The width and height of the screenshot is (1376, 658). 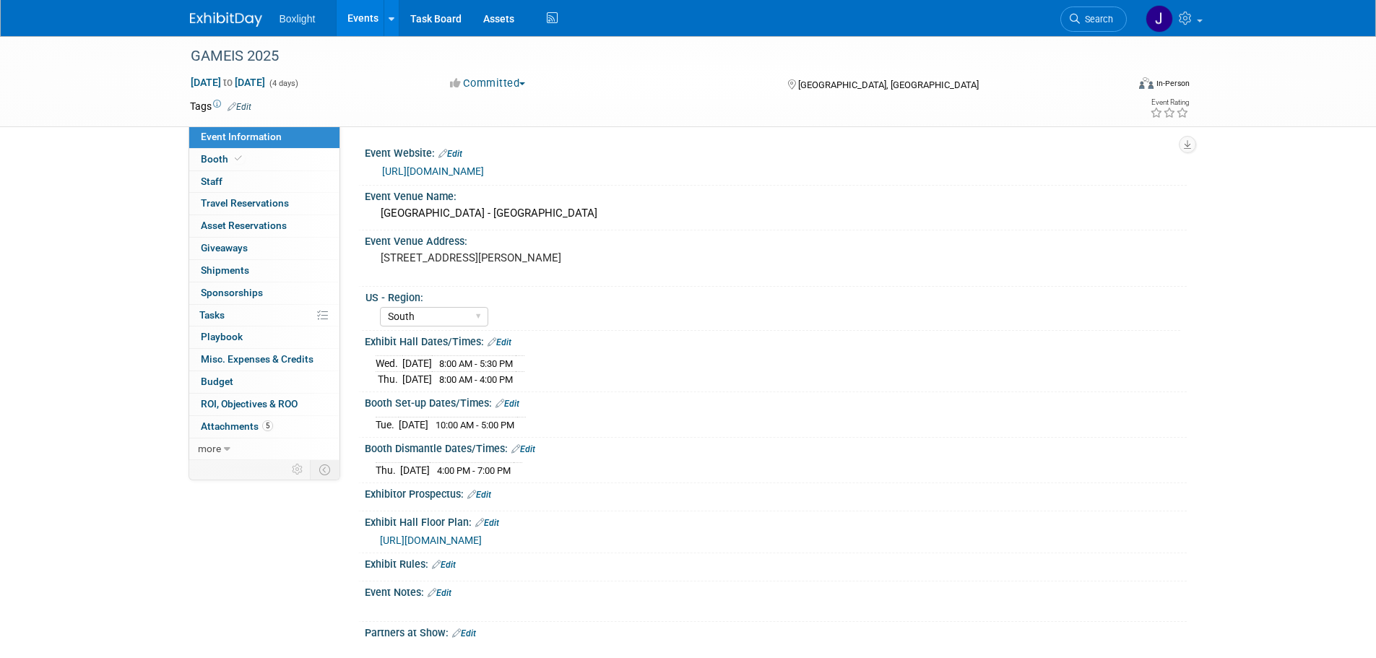 What do you see at coordinates (476, 379) in the screenshot?
I see `span: 8:00 AM - 4:00 PM` at bounding box center [476, 379].